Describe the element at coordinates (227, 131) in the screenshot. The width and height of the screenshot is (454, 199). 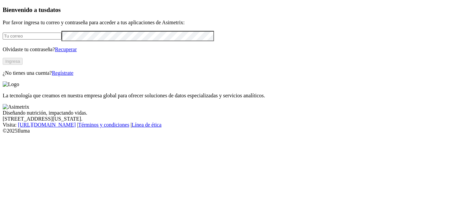
I see `div: © 2025 Iluma` at that location.